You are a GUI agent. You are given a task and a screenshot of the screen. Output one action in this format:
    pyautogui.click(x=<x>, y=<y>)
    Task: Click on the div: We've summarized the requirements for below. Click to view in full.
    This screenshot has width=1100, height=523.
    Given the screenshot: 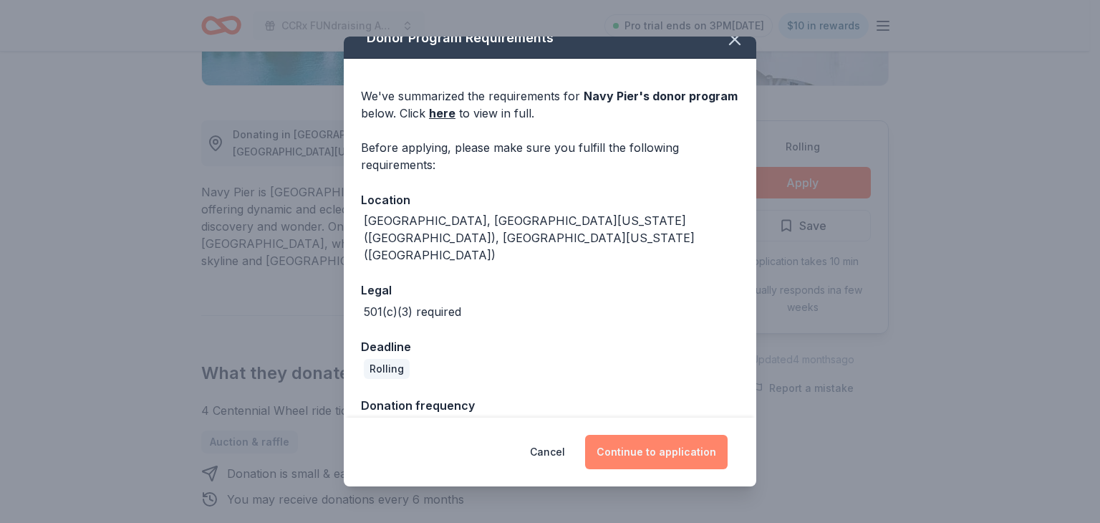 What is the action you would take?
    pyautogui.click(x=550, y=105)
    